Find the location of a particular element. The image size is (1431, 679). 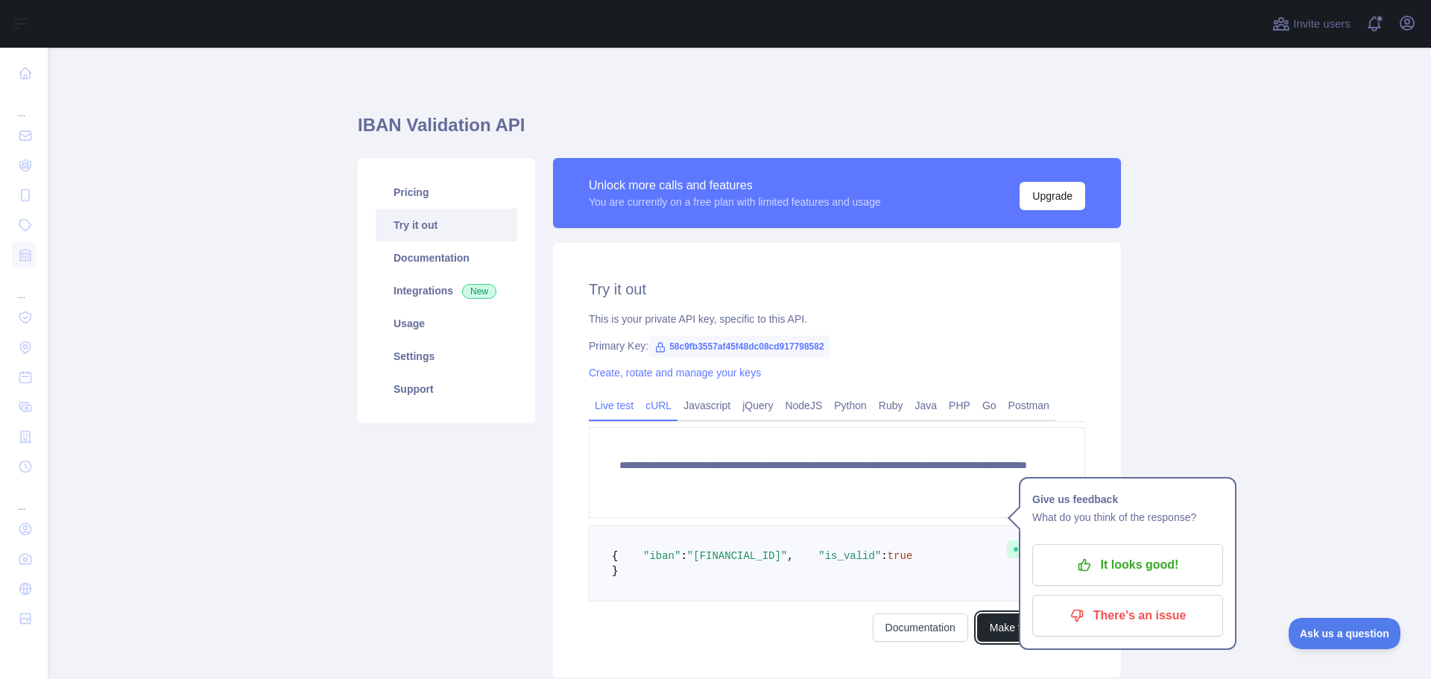

span: Success is located at coordinates (1038, 549).